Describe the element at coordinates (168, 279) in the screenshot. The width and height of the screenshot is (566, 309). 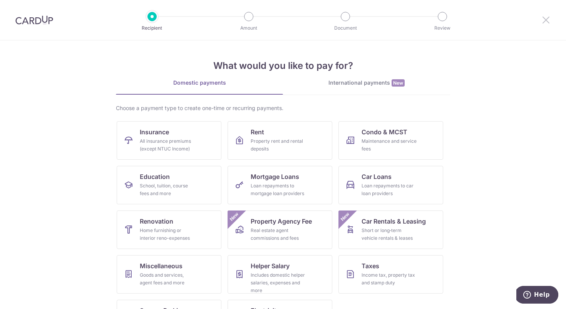
I see `div: Goods and services, agent fees and more` at that location.